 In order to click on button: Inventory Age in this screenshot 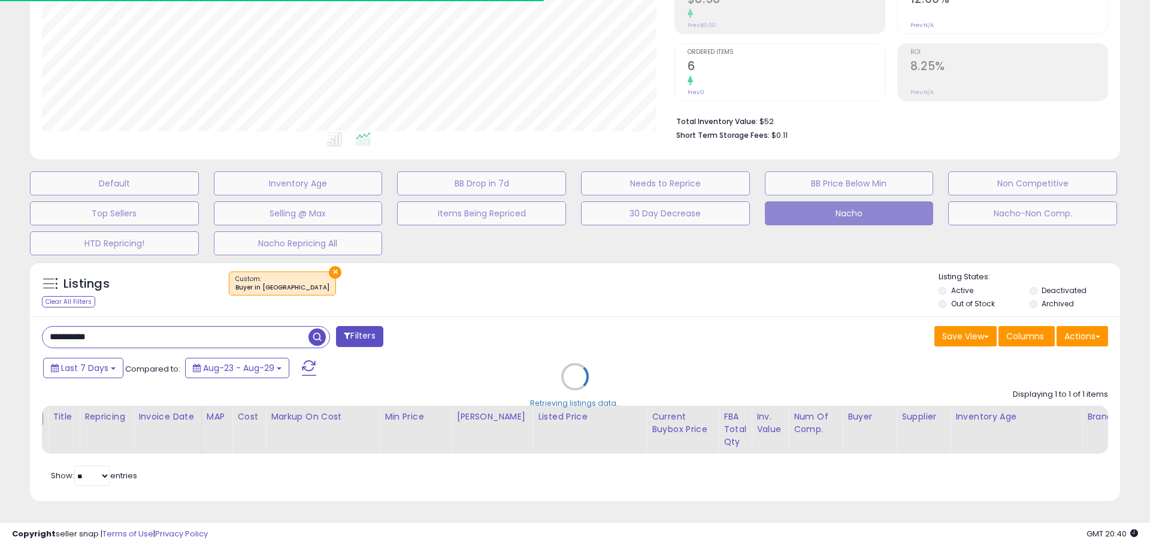, I will do `click(298, 183)`.